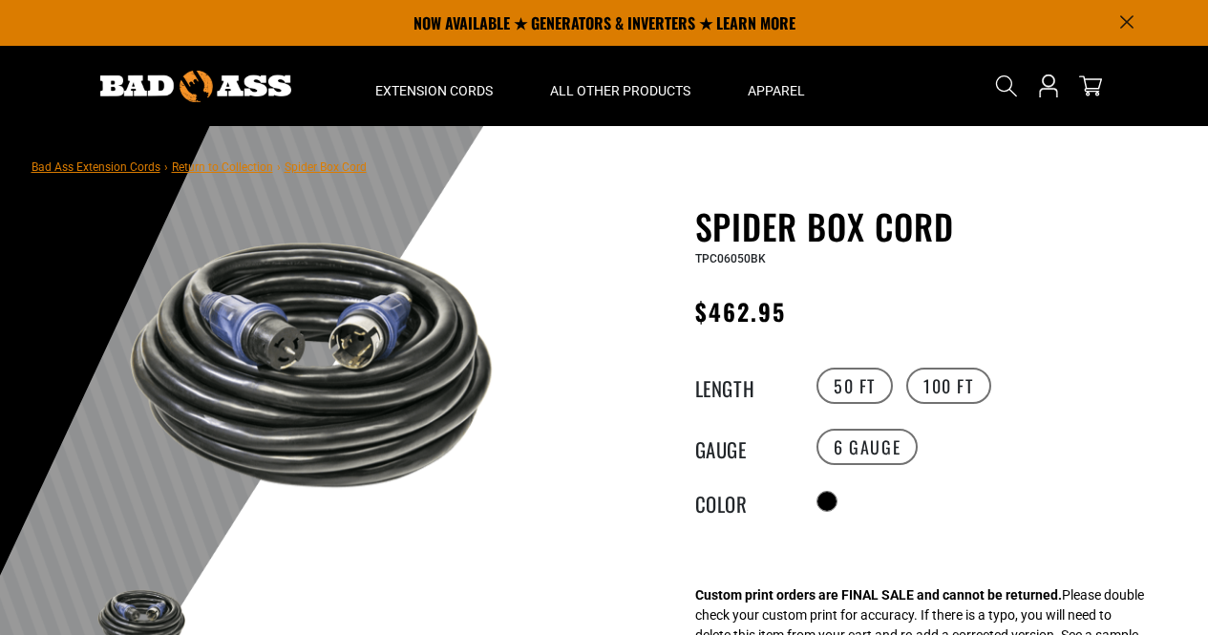 The width and height of the screenshot is (1208, 635). Describe the element at coordinates (731, 259) in the screenshot. I see `span: TPC06050BK` at that location.